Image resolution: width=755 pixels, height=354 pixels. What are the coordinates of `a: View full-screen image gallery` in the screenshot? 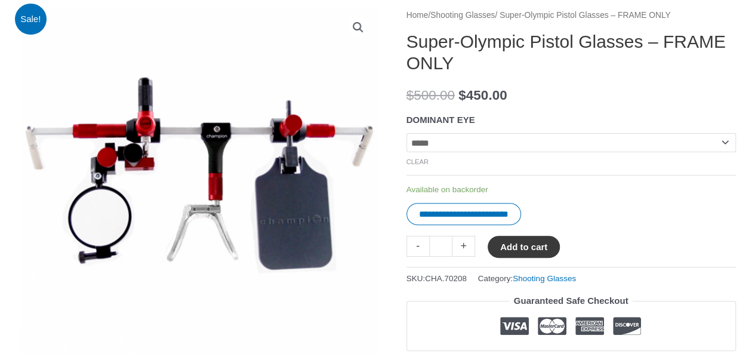 It's located at (358, 27).